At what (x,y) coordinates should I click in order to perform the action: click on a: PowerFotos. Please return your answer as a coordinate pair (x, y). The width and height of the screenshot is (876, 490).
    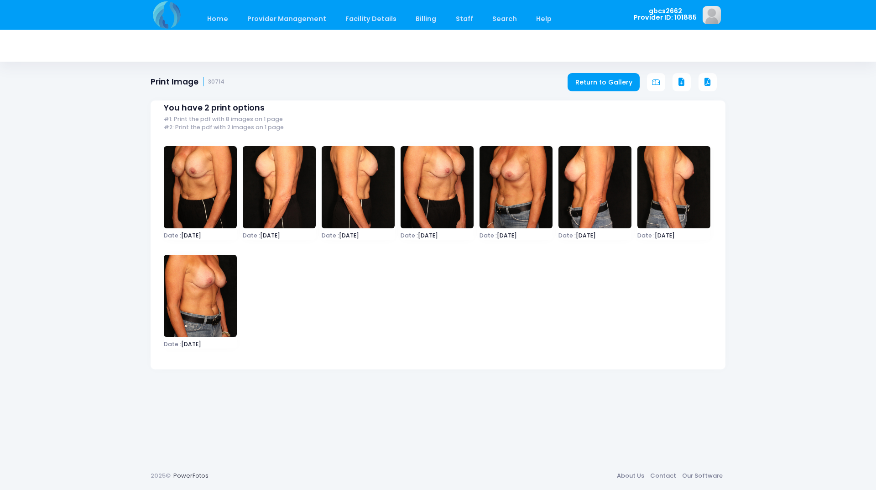
    Looking at the image, I should click on (191, 475).